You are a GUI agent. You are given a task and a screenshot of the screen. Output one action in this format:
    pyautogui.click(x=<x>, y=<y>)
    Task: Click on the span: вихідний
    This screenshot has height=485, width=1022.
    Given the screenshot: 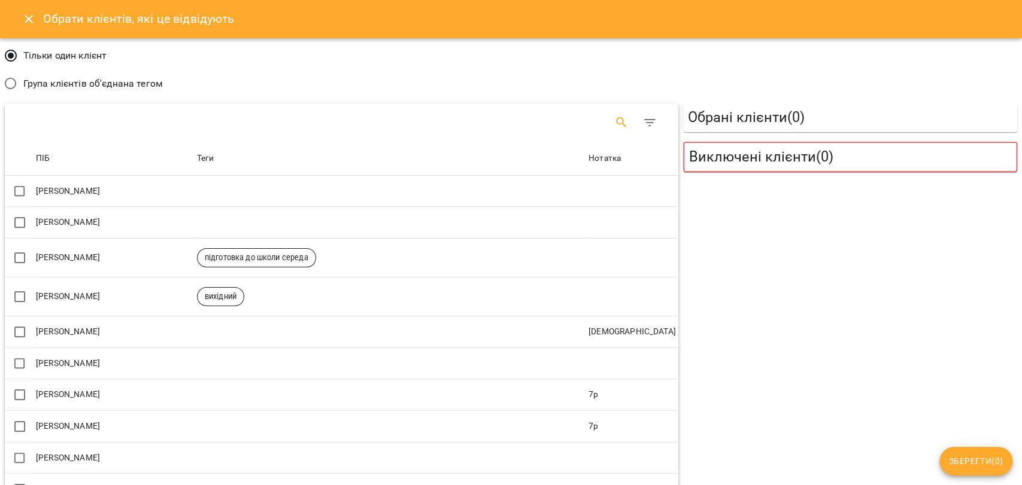 What is the action you would take?
    pyautogui.click(x=220, y=297)
    